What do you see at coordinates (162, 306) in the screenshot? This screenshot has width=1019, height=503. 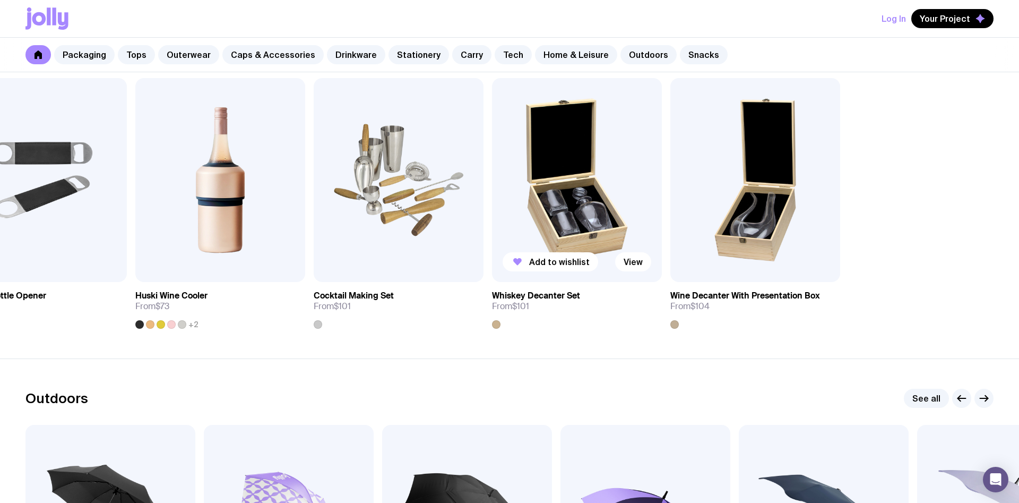 I see `span: $73` at bounding box center [162, 306].